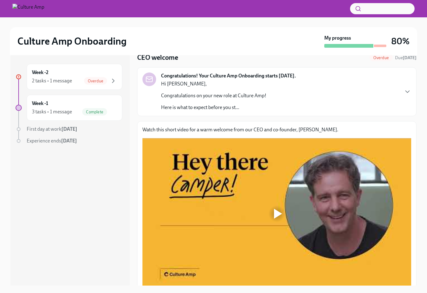  What do you see at coordinates (405, 58) in the screenshot?
I see `span: August 8th, 2025 18:00` at bounding box center [405, 58].